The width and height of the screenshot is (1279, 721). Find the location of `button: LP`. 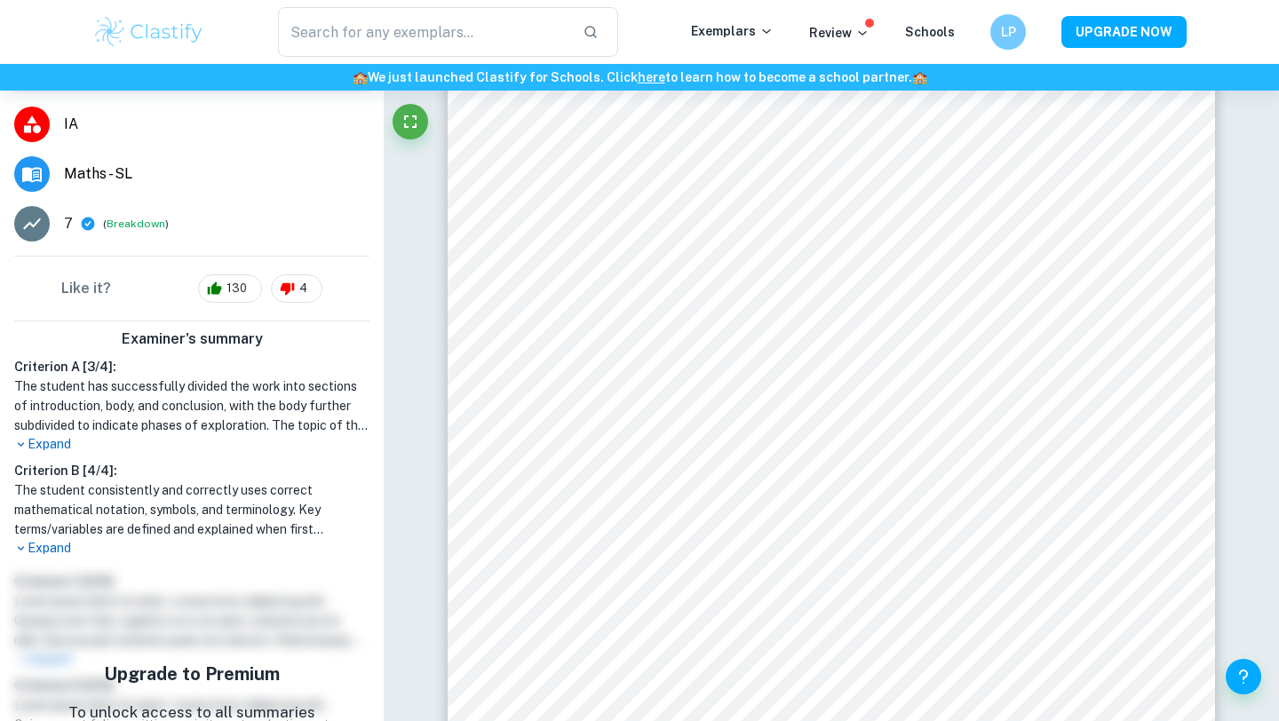

button: LP is located at coordinates (1008, 32).